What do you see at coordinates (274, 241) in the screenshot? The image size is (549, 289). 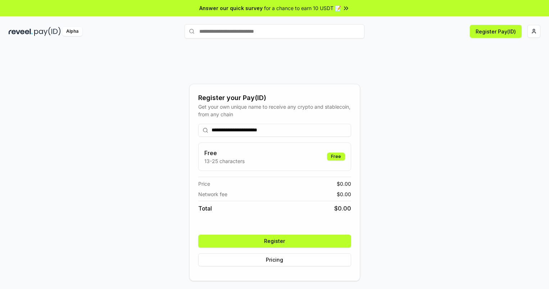 I see `button: Register` at bounding box center [274, 241].